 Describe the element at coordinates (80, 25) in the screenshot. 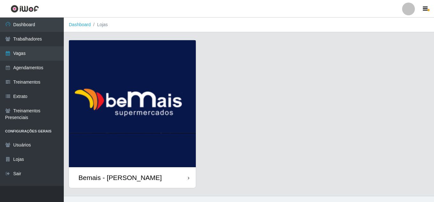

I see `a: Dashboard` at that location.